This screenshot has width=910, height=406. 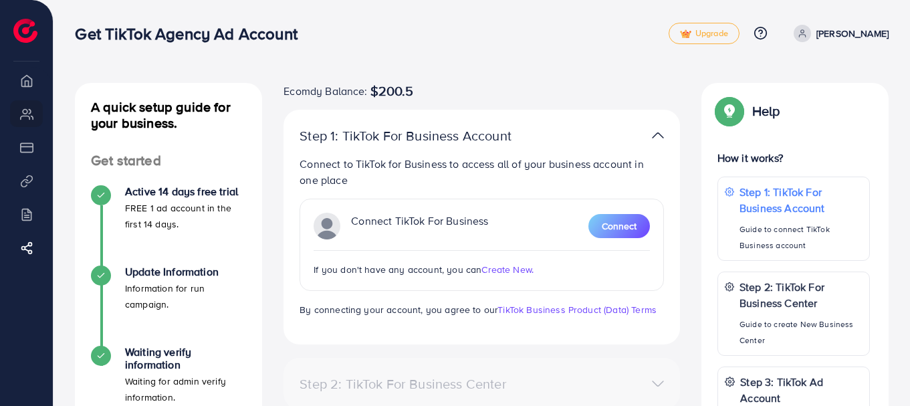 What do you see at coordinates (168, 115) in the screenshot?
I see `h4: A quick setup guide for your business.` at bounding box center [168, 115].